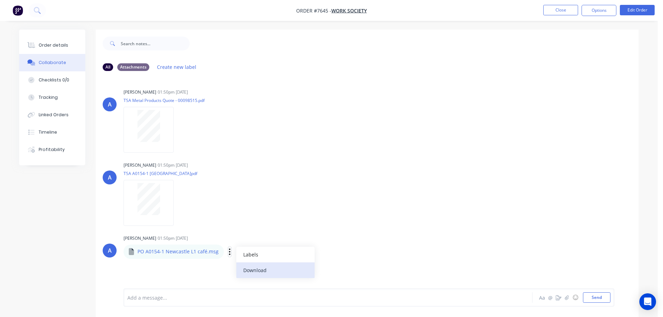 This screenshot has height=317, width=663. I want to click on div: Checklists 0/0, so click(54, 80).